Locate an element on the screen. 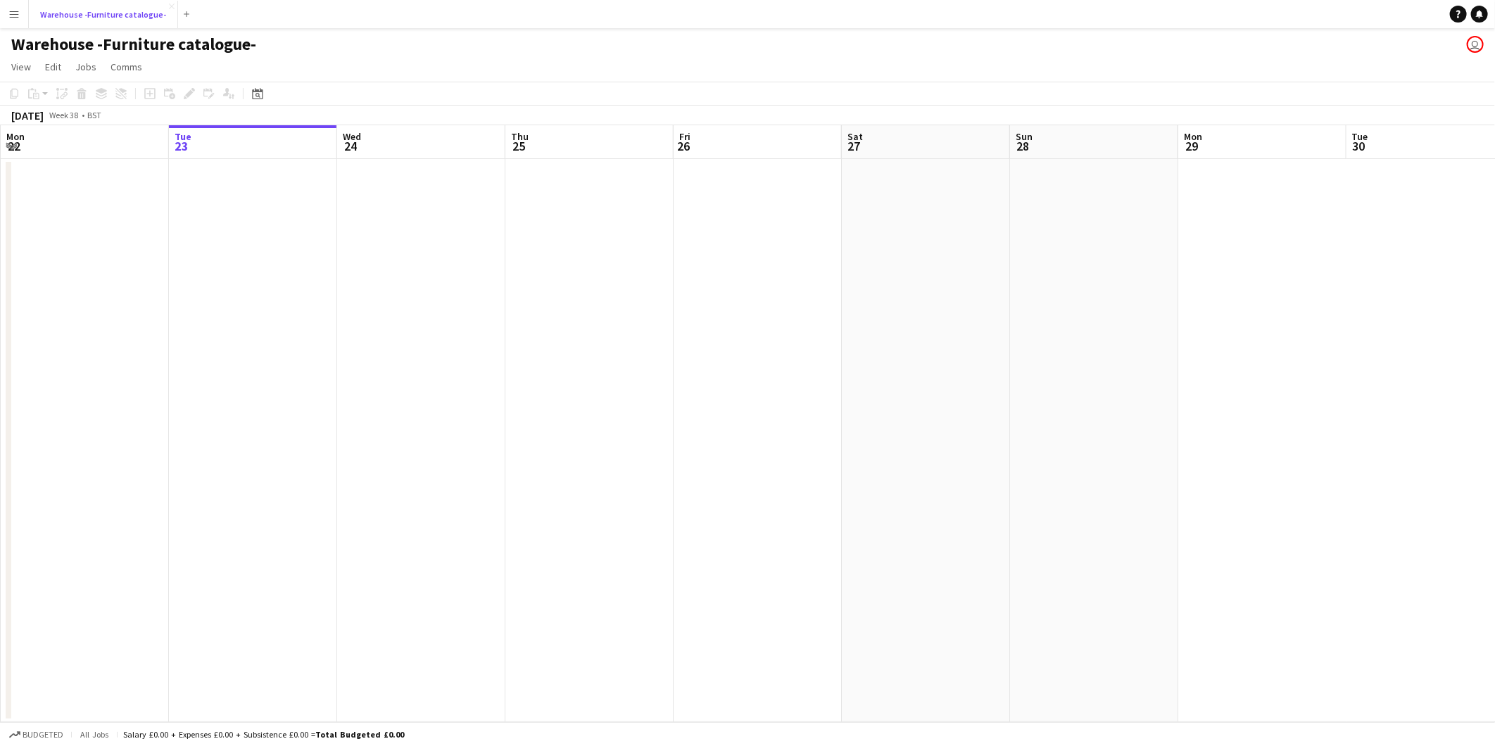 This screenshot has width=1495, height=746. span: 28 is located at coordinates (1023, 146).